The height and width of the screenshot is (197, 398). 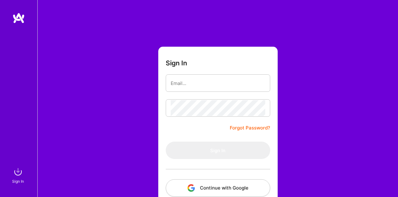 I want to click on img: icon, so click(x=191, y=188).